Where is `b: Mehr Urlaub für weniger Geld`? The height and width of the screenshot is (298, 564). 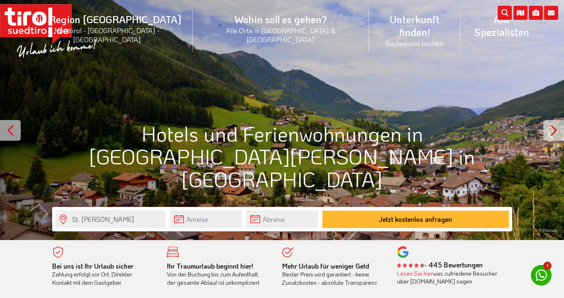
b: Mehr Urlaub für weniger Geld is located at coordinates (326, 266).